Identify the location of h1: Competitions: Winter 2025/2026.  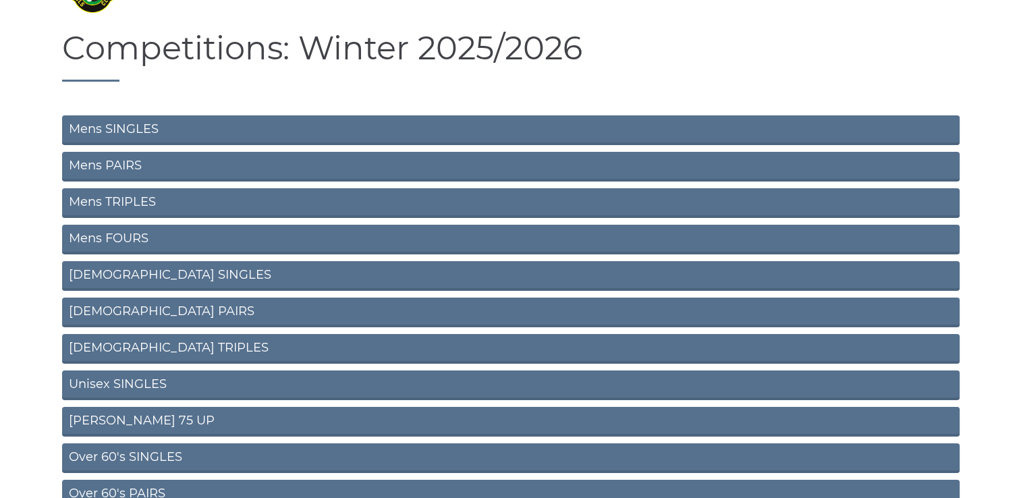
(511, 56).